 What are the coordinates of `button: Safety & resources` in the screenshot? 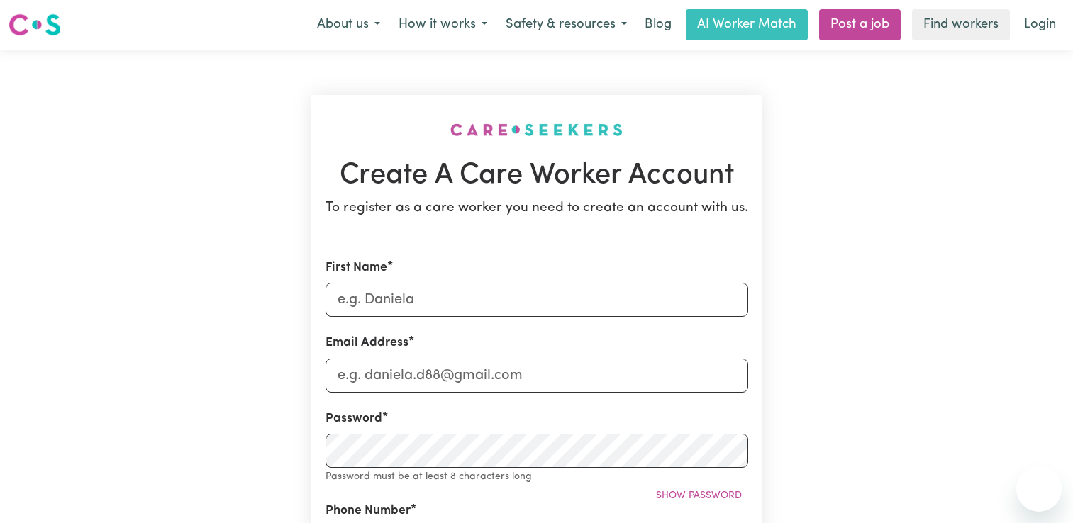 It's located at (566, 25).